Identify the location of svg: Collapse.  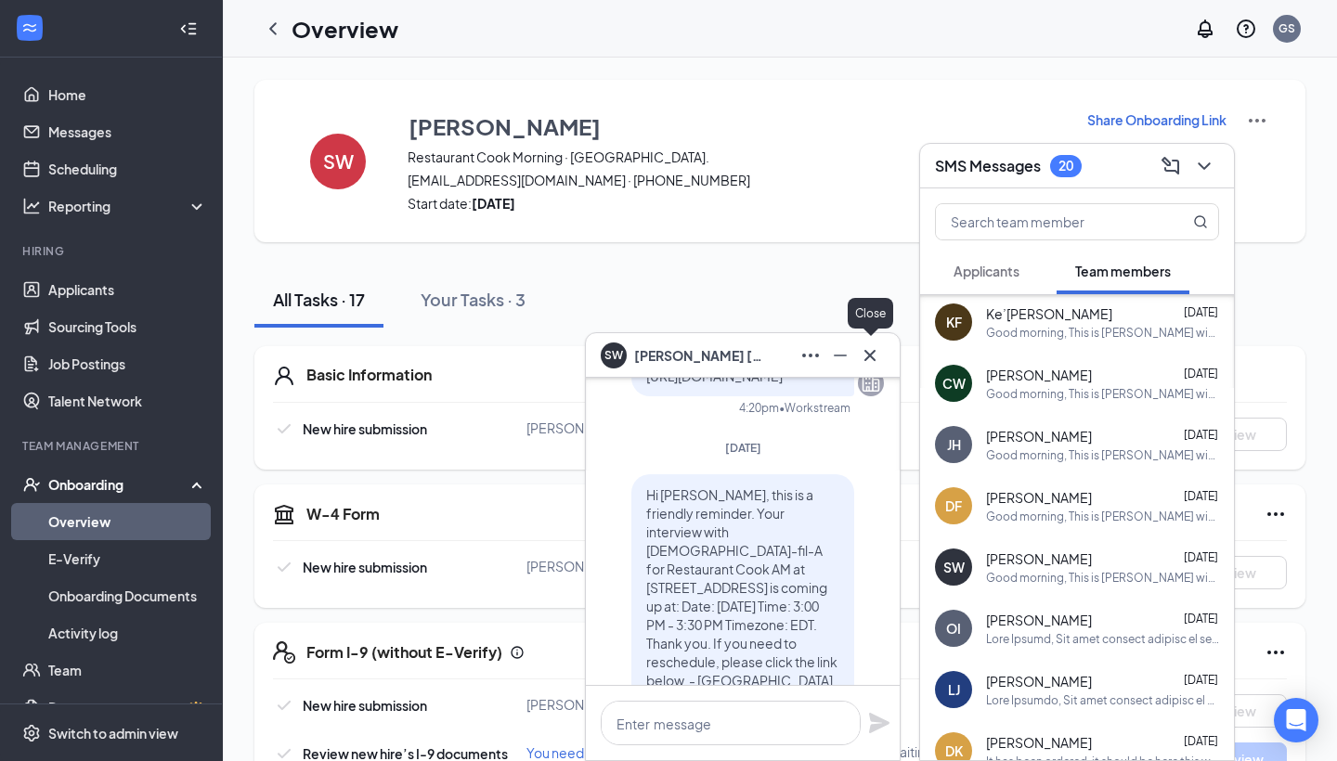
(188, 29).